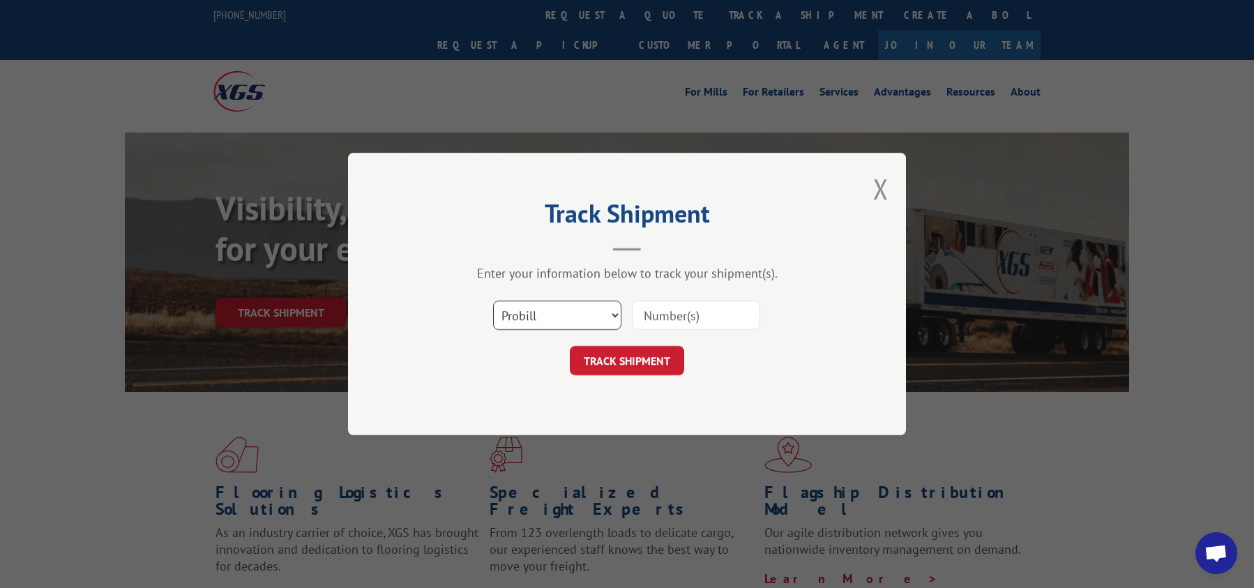 This screenshot has height=588, width=1254. What do you see at coordinates (627, 361) in the screenshot?
I see `button: TRACK SHIPMENT` at bounding box center [627, 361].